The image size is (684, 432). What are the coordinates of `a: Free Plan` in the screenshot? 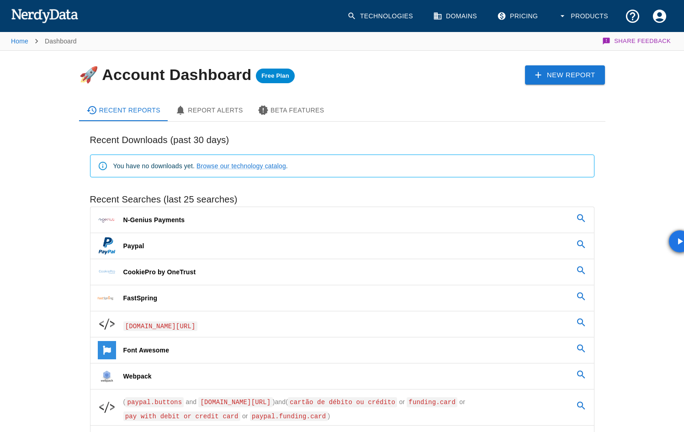 It's located at (275, 75).